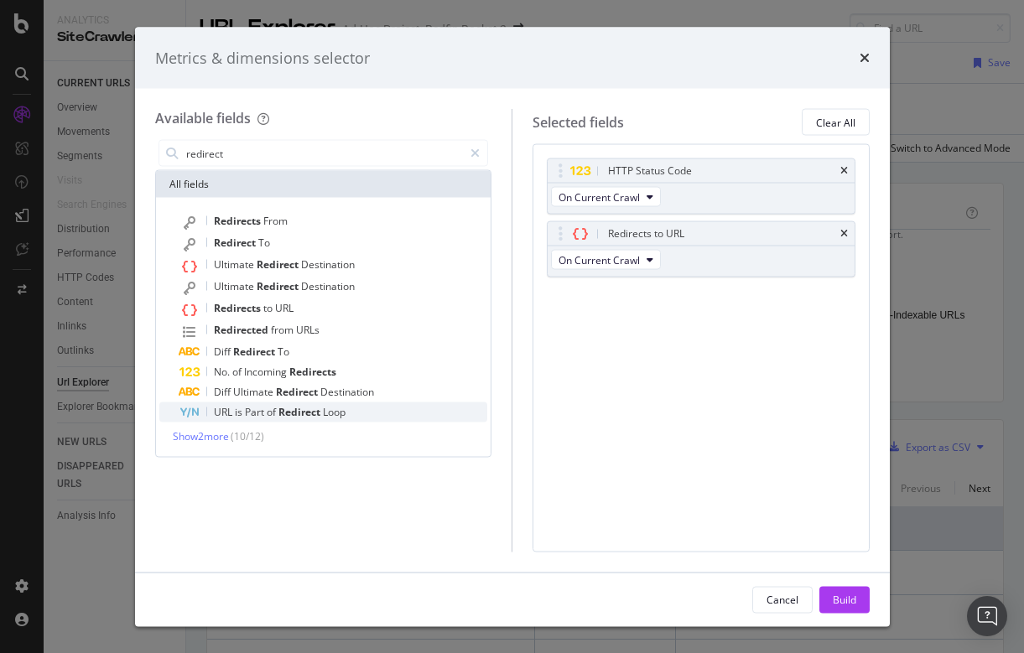  What do you see at coordinates (835, 122) in the screenshot?
I see `div: Clear All` at bounding box center [835, 122].